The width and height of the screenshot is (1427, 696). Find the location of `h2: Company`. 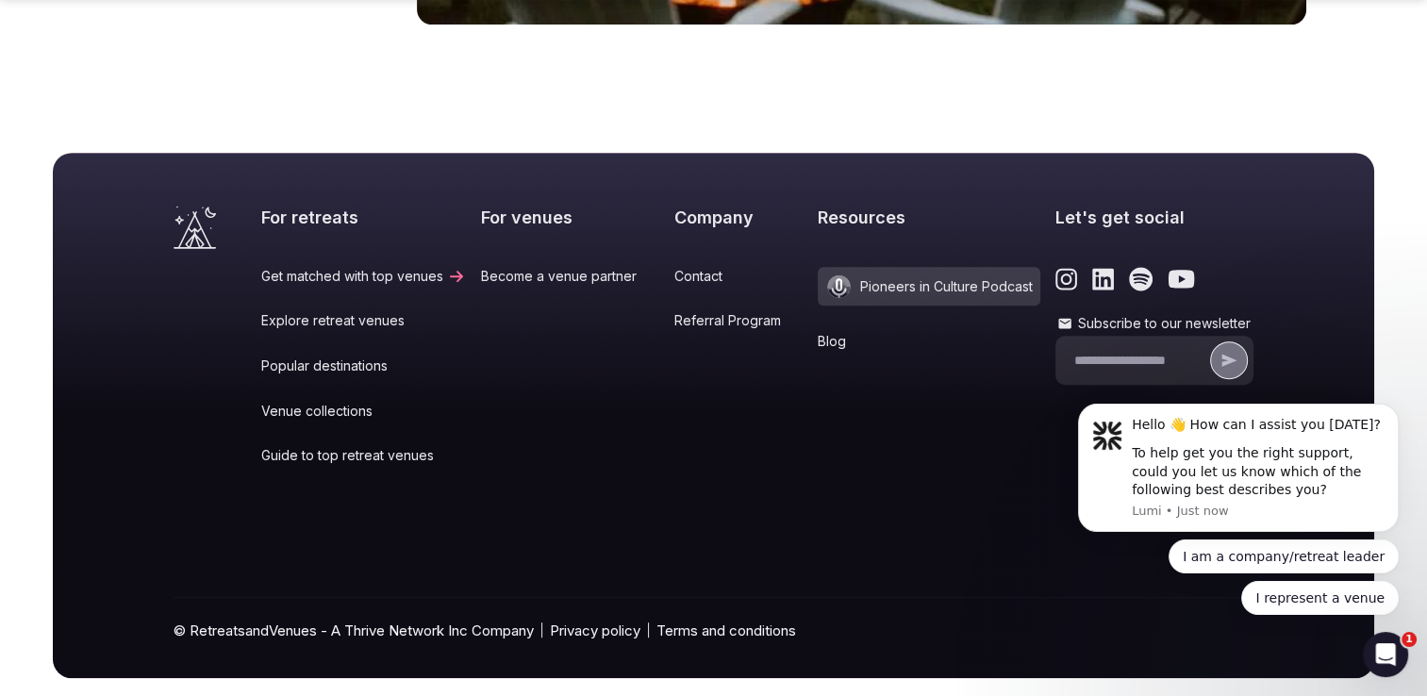

h2: Company is located at coordinates (738, 217).